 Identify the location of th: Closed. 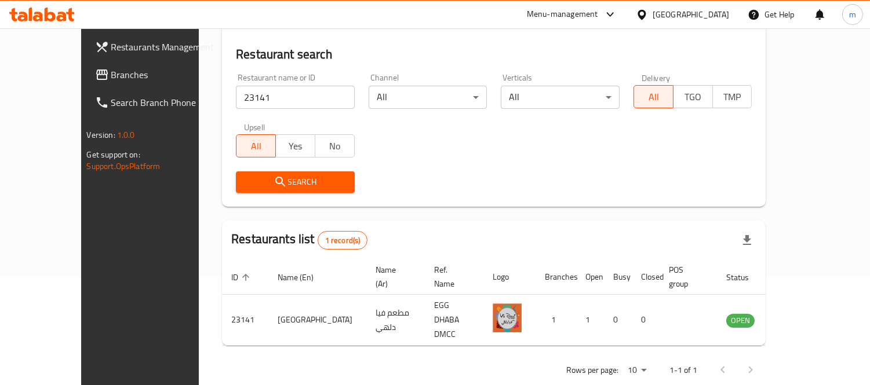
(646, 277).